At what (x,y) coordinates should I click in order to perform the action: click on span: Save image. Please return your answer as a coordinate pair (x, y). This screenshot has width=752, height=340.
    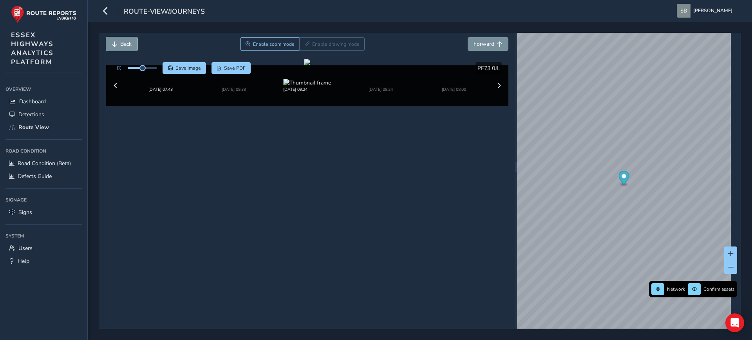
    Looking at the image, I should click on (188, 68).